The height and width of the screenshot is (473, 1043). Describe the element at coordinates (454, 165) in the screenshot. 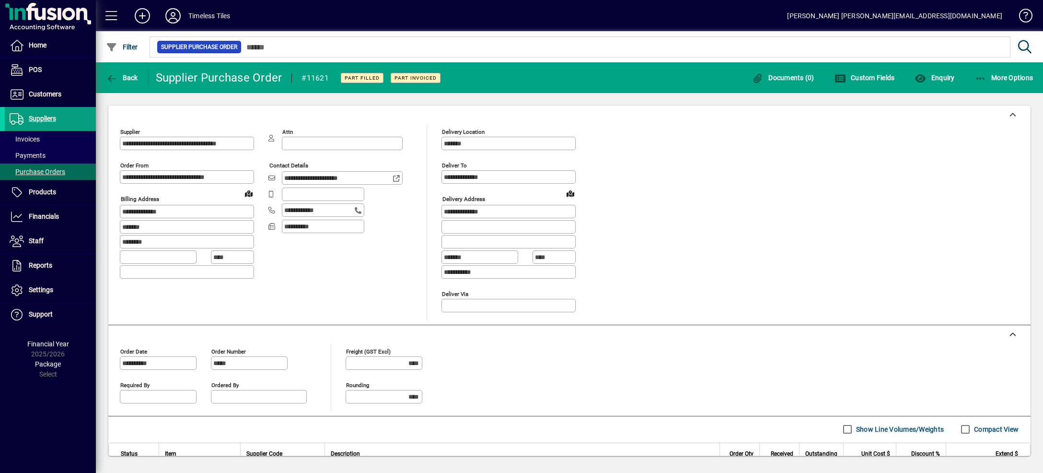

I see `mat-label: Deliver To` at that location.